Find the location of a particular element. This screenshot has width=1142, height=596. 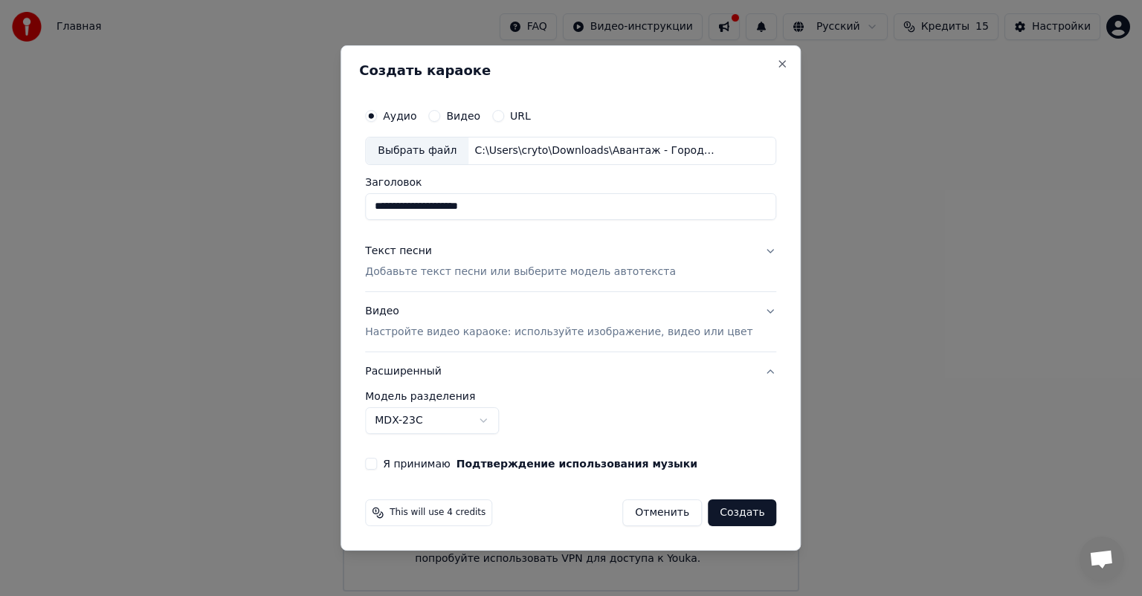

button: Создать is located at coordinates (742, 513).